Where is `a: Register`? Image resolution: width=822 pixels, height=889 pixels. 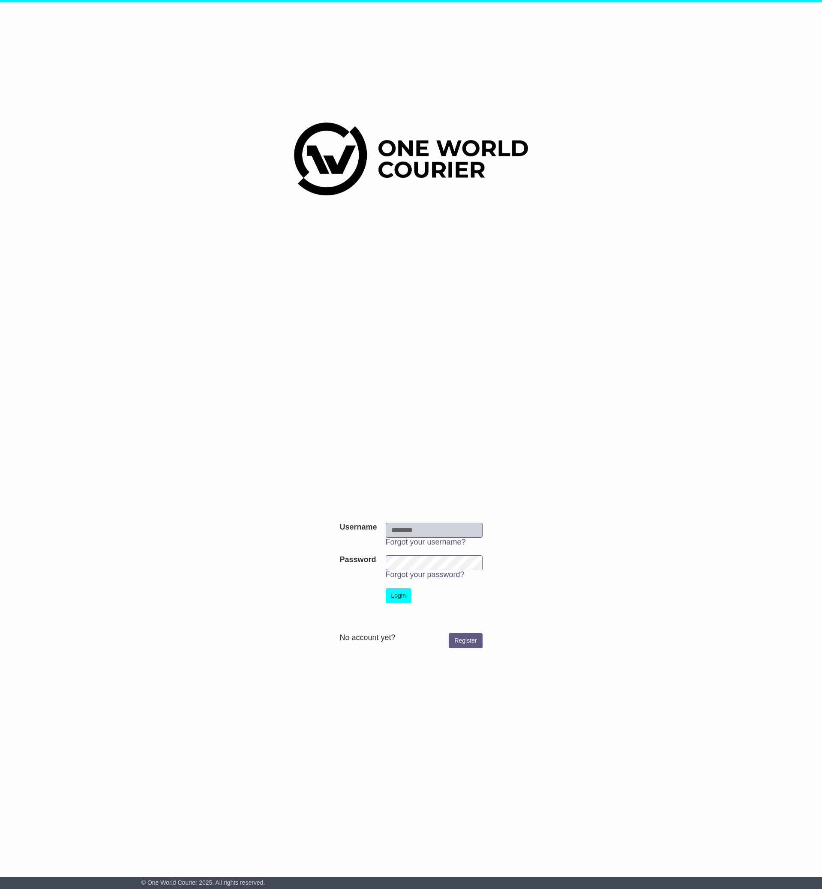 a: Register is located at coordinates (465, 640).